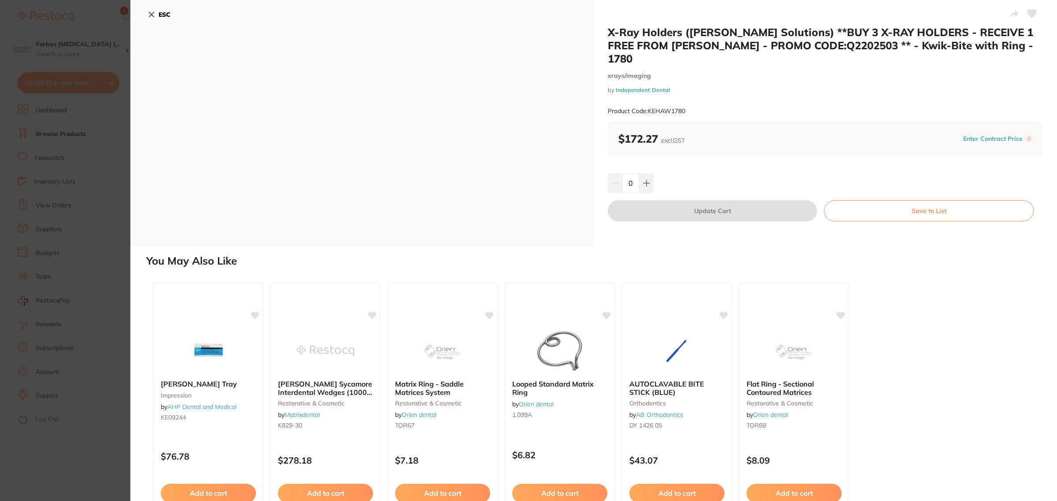 The image size is (1057, 501). I want to click on small: K829-30, so click(326, 426).